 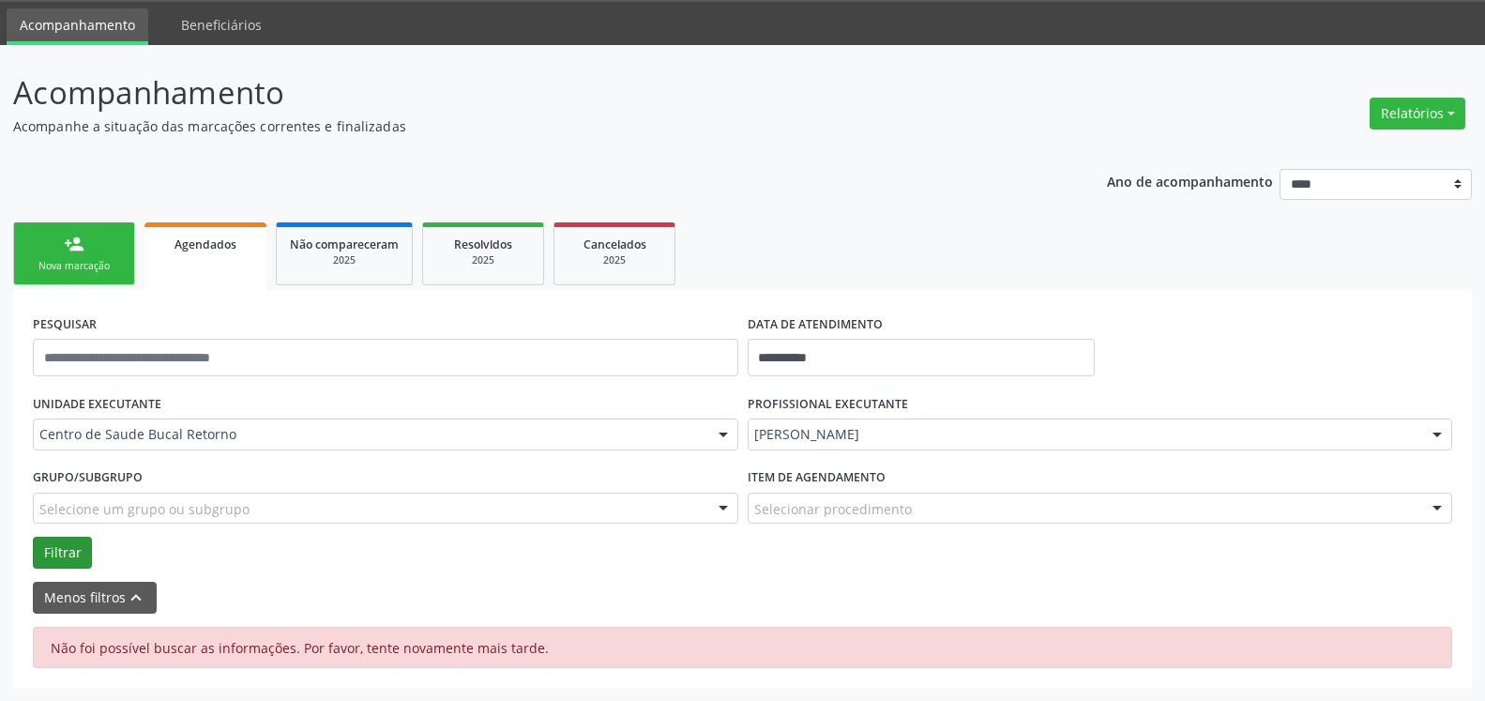 I want to click on button: Menos filtroskeyboard_arrow_up, so click(x=95, y=597).